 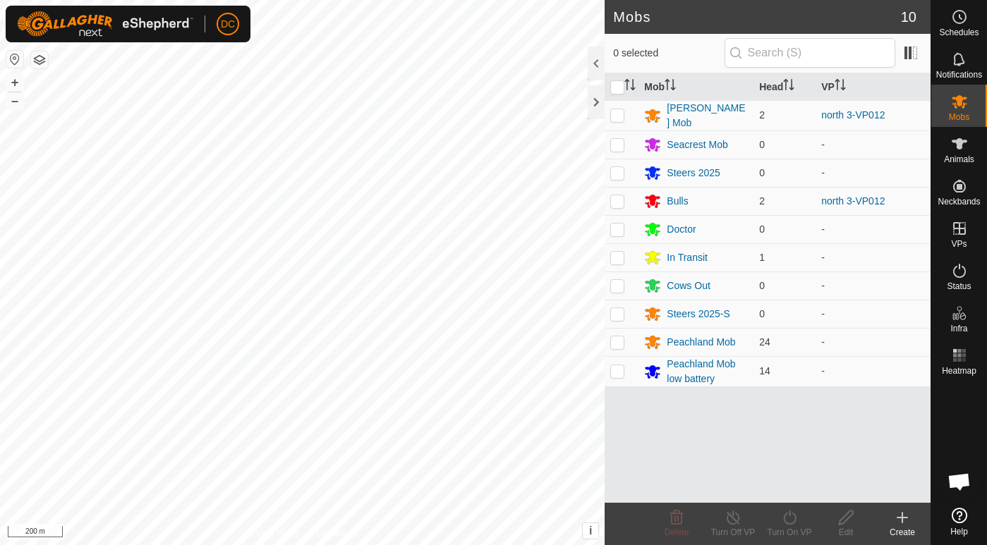 I want to click on th: VP, so click(x=873, y=87).